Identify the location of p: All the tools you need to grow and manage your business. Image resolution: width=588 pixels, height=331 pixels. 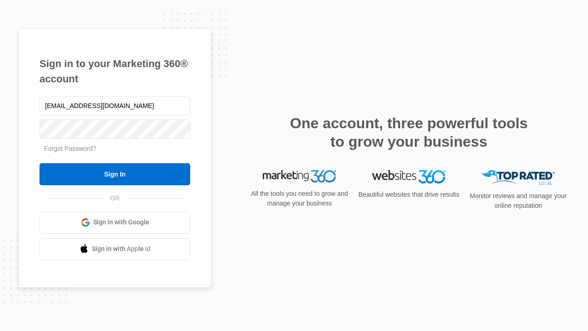
(300, 198).